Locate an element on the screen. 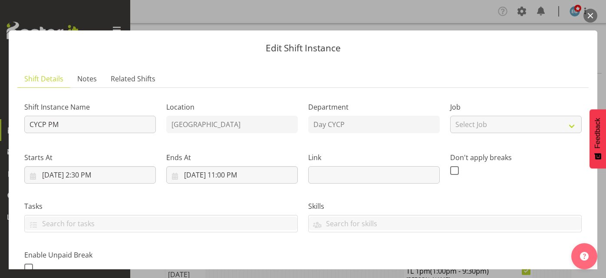  img: help-xxl-2.png is located at coordinates (585, 256).